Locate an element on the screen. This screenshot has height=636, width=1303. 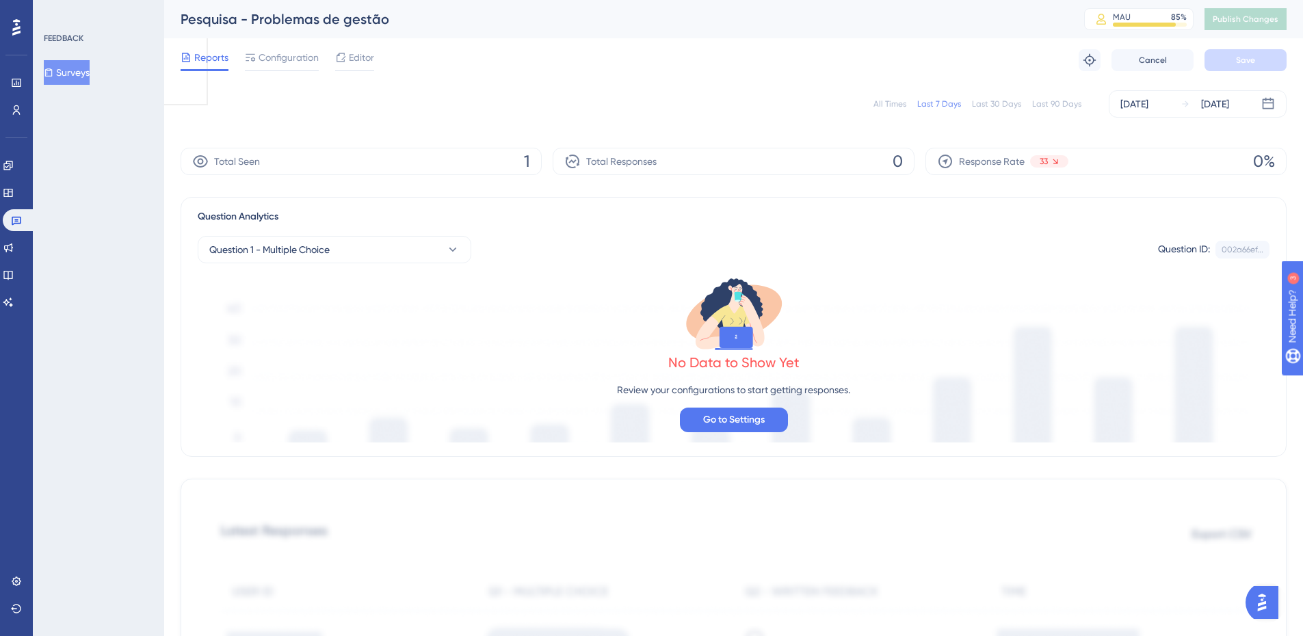
span: Go to Settings is located at coordinates (734, 420).